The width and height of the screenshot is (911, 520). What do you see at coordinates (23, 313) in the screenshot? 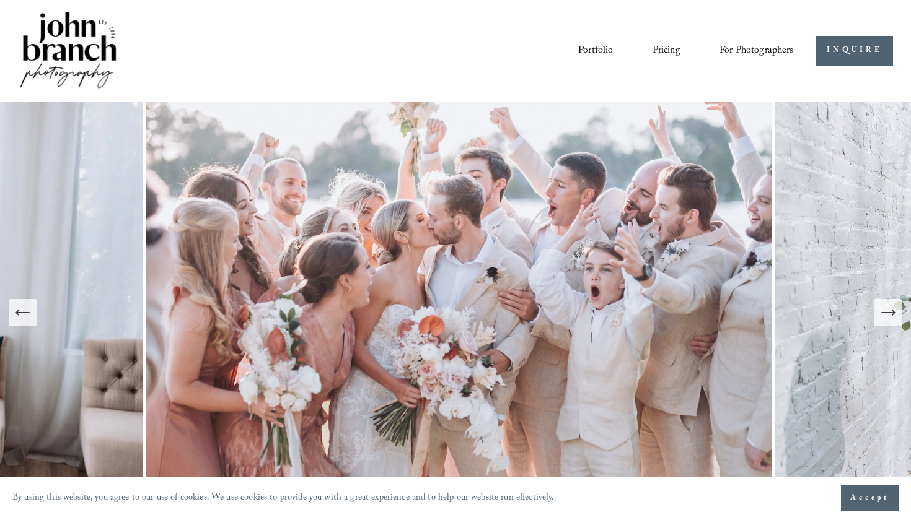
I see `button: Previous Slide` at bounding box center [23, 313].